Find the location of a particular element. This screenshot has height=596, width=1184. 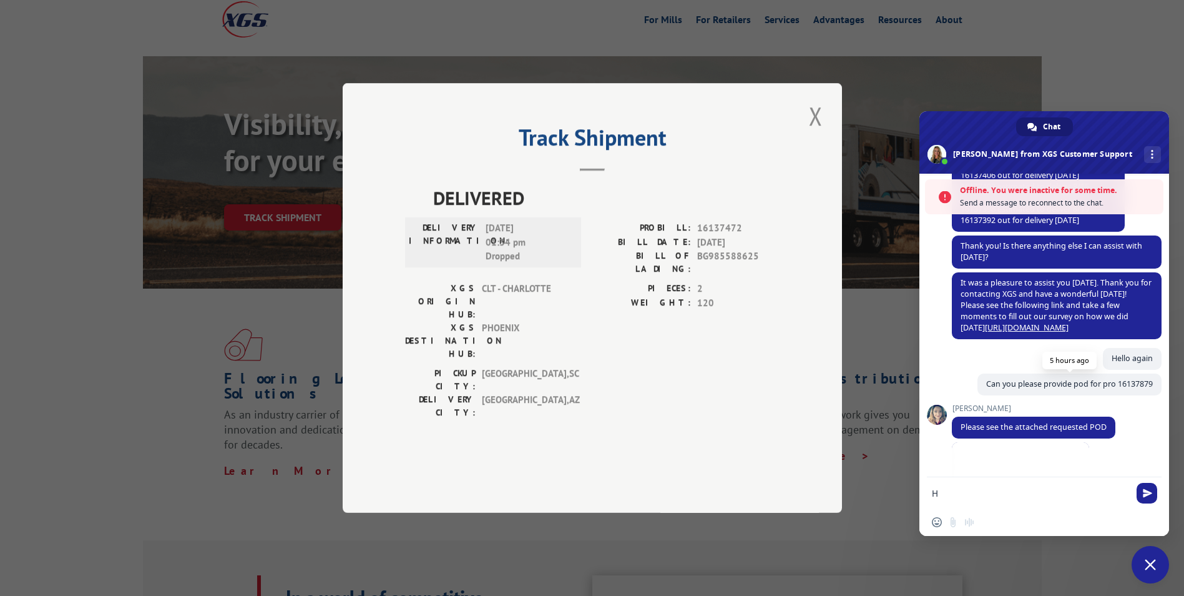

span: Please see the attached requested POD is located at coordinates (1034, 426).